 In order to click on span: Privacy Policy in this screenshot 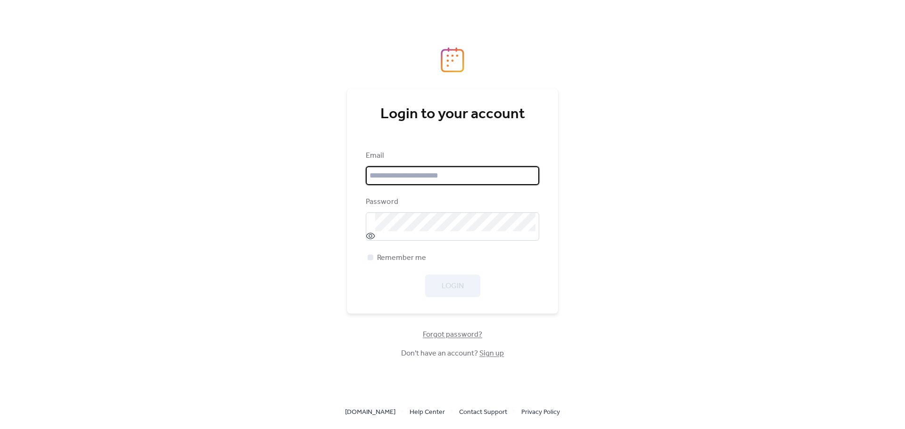, I will do `click(541, 413)`.